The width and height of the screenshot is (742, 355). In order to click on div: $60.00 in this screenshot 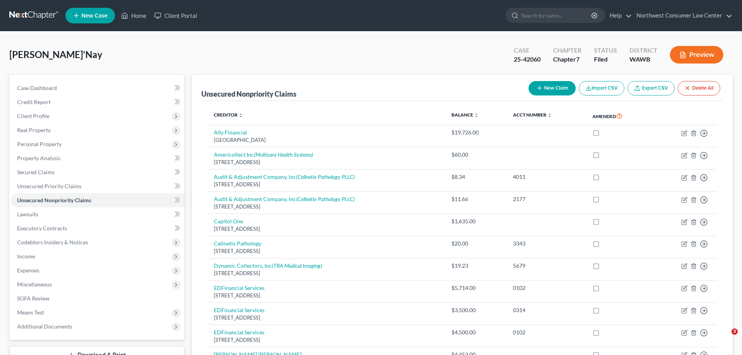, I will do `click(476, 155)`.